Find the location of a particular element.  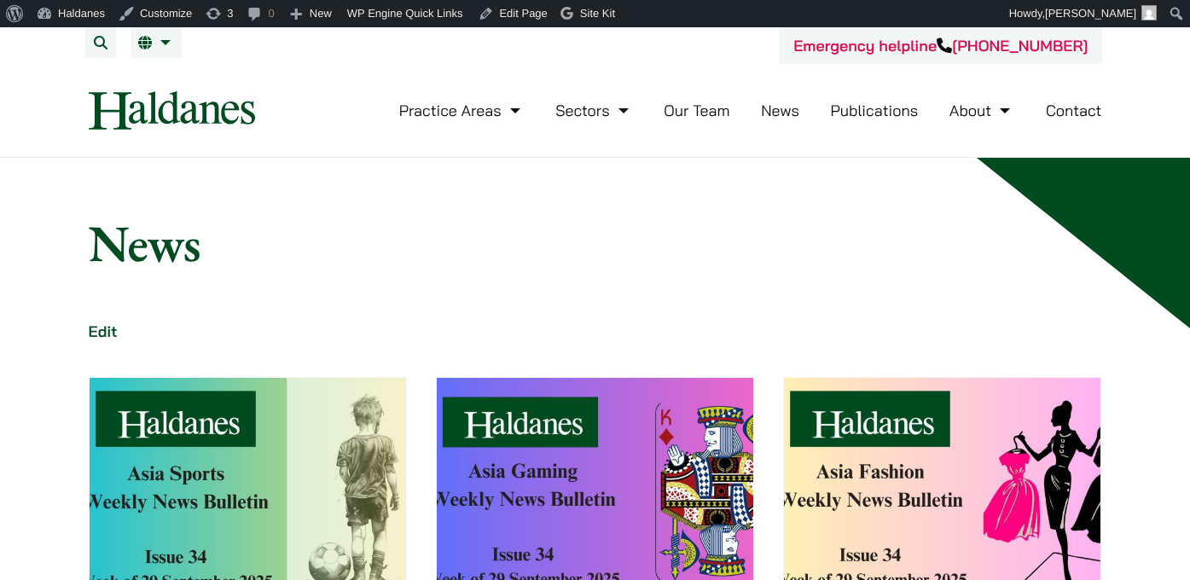

a: EN is located at coordinates (156, 43).